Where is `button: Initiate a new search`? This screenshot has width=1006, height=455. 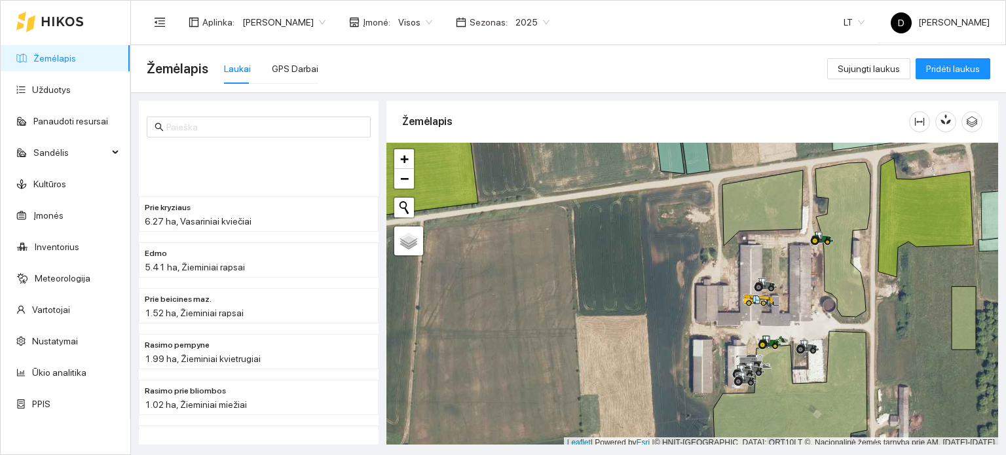 button: Initiate a new search is located at coordinates (404, 208).